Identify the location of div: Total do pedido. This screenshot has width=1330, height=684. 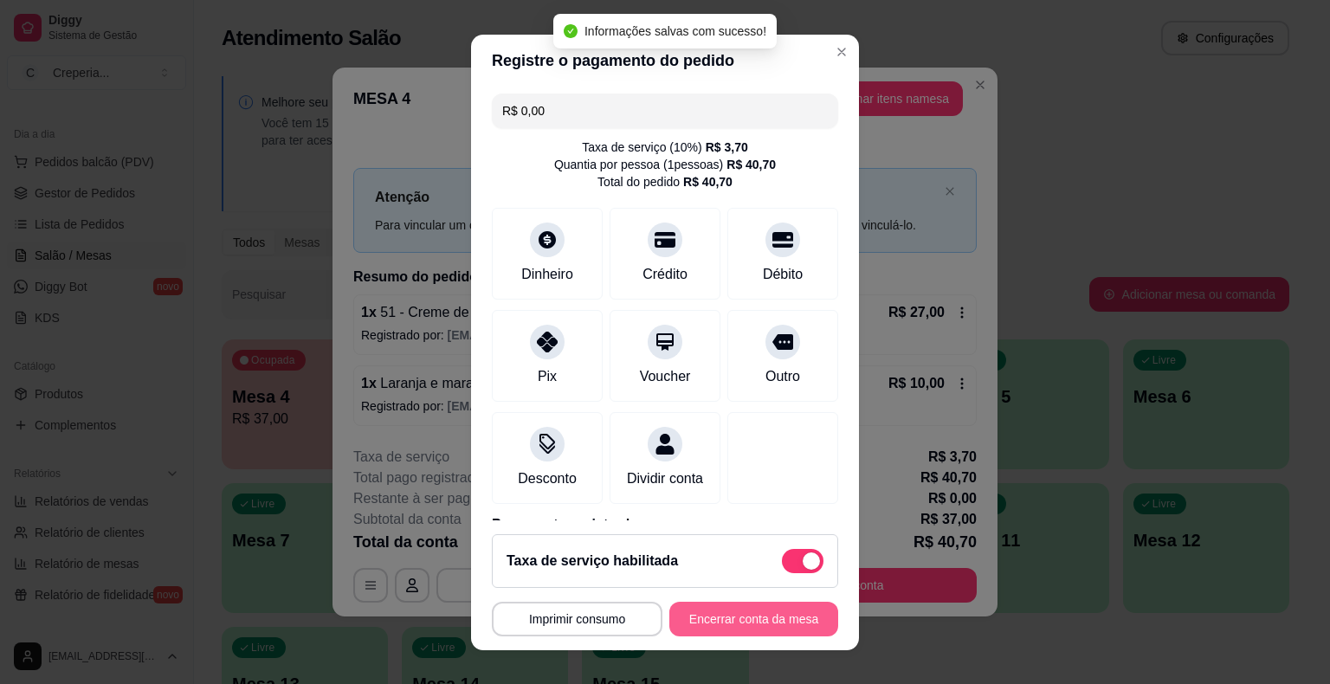
(665, 182).